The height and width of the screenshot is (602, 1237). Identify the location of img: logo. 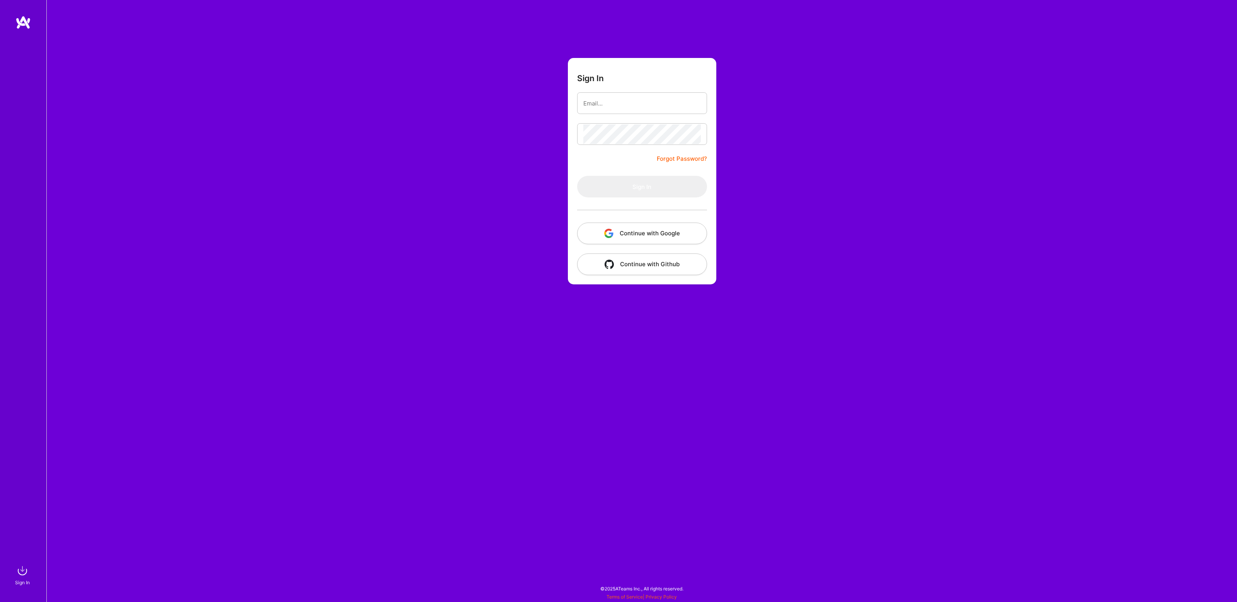
(23, 22).